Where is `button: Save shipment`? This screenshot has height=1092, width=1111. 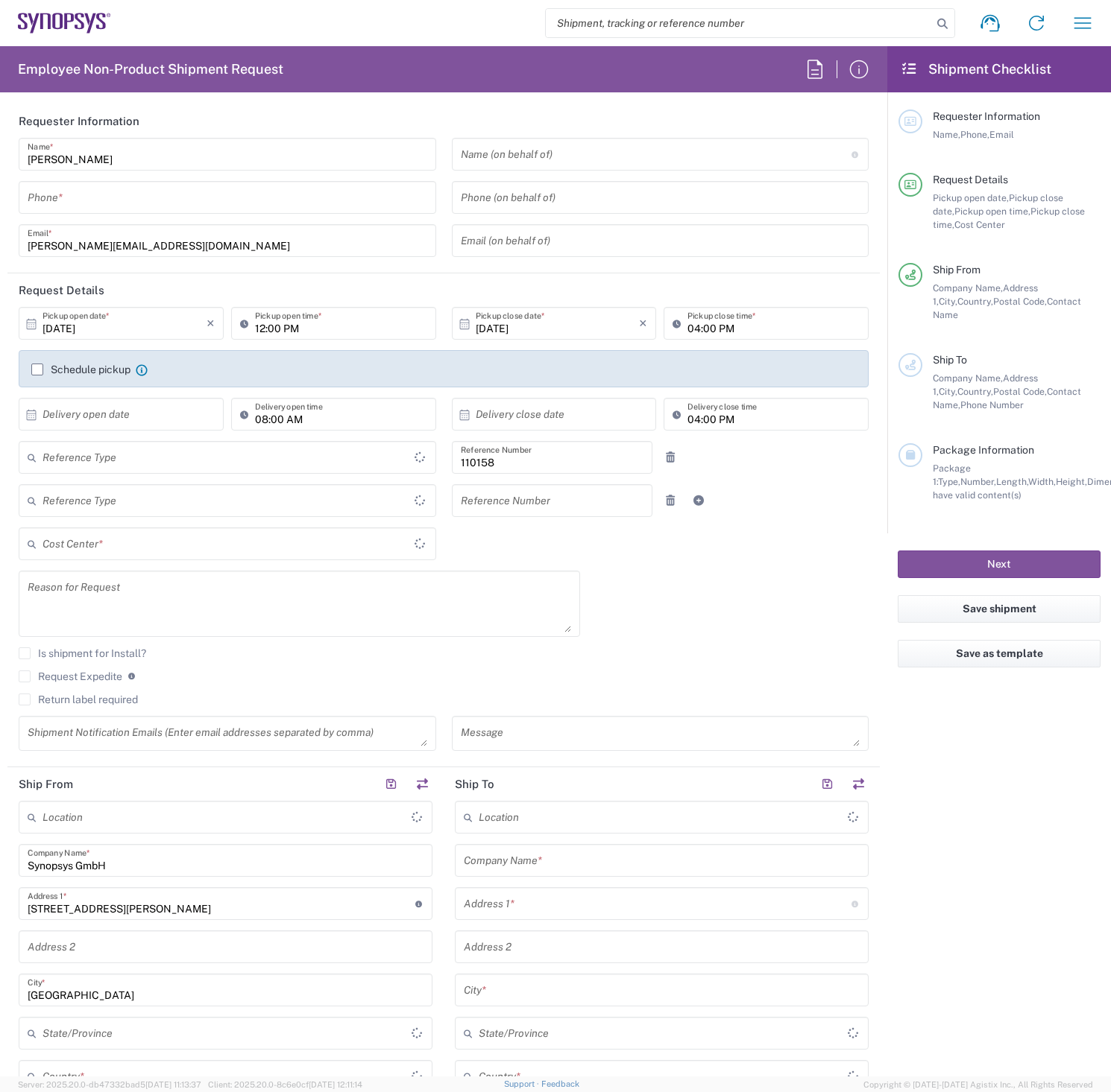
button: Save shipment is located at coordinates (999, 609).